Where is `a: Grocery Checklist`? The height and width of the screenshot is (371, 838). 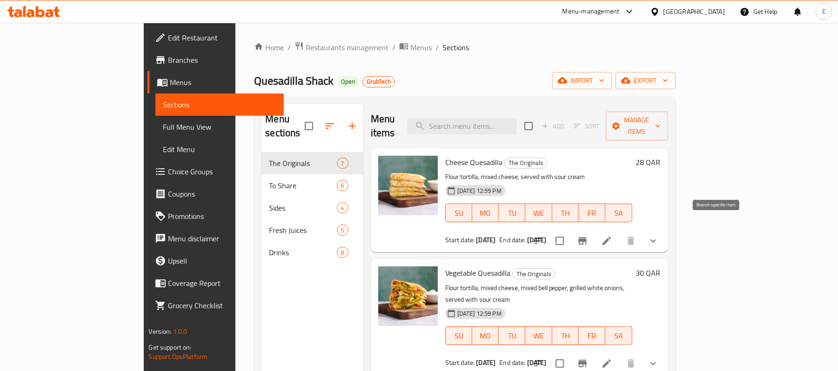 a: Grocery Checklist is located at coordinates (216, 306).